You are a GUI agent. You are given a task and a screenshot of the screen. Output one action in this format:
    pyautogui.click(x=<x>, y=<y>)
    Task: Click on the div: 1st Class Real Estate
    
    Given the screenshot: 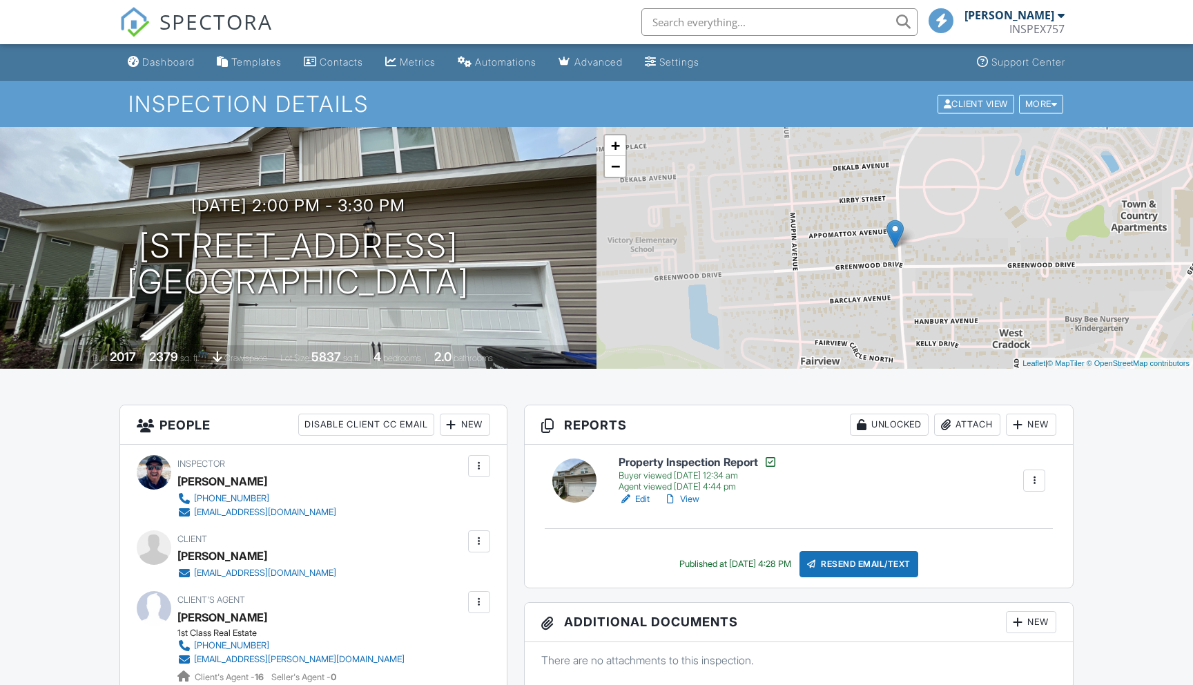 What is the action you would take?
    pyautogui.click(x=296, y=633)
    